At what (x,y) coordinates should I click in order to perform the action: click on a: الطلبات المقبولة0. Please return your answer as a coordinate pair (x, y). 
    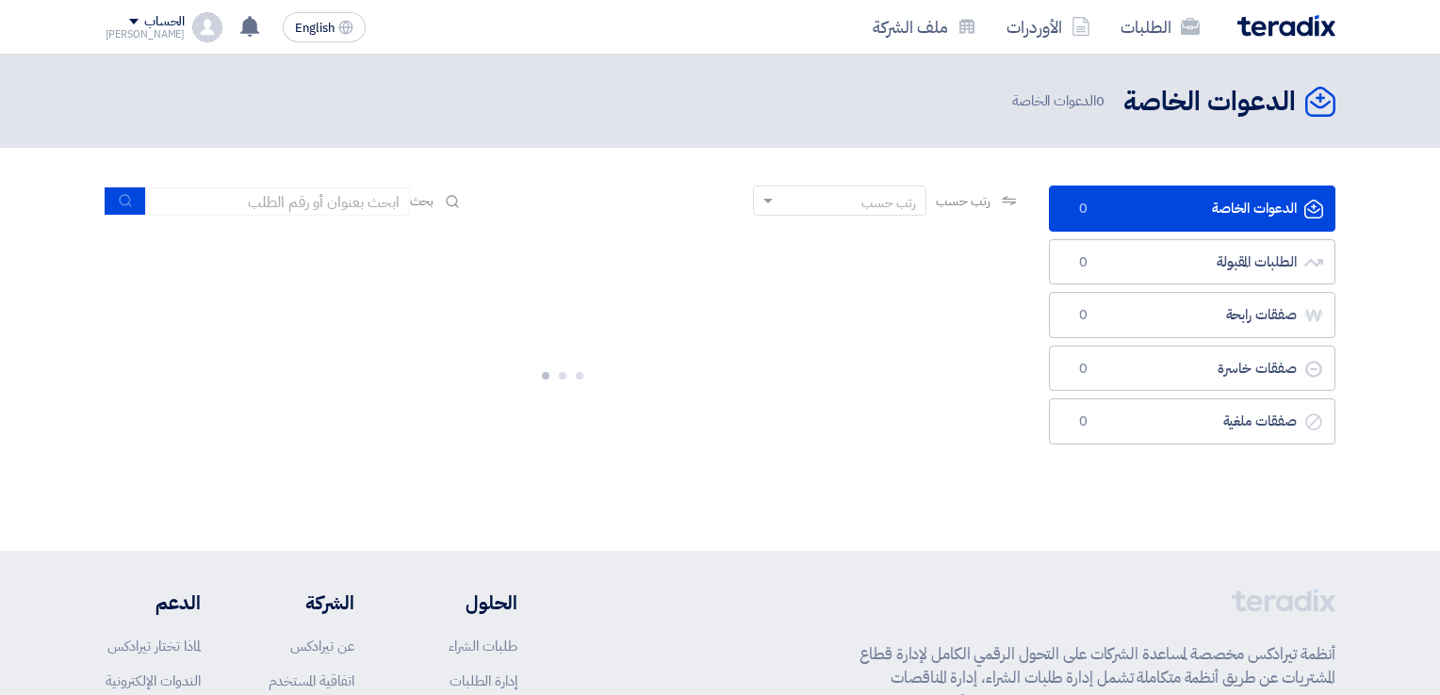
    Looking at the image, I should click on (1192, 262).